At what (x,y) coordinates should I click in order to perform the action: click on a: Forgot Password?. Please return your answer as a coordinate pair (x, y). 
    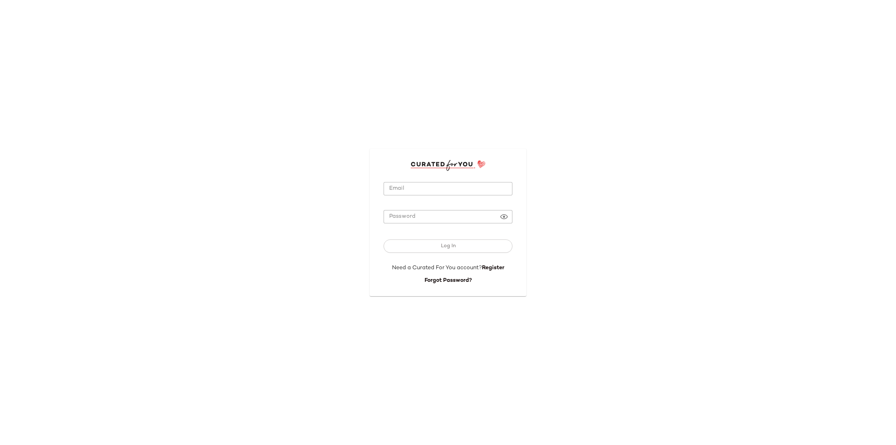
    Looking at the image, I should click on (448, 280).